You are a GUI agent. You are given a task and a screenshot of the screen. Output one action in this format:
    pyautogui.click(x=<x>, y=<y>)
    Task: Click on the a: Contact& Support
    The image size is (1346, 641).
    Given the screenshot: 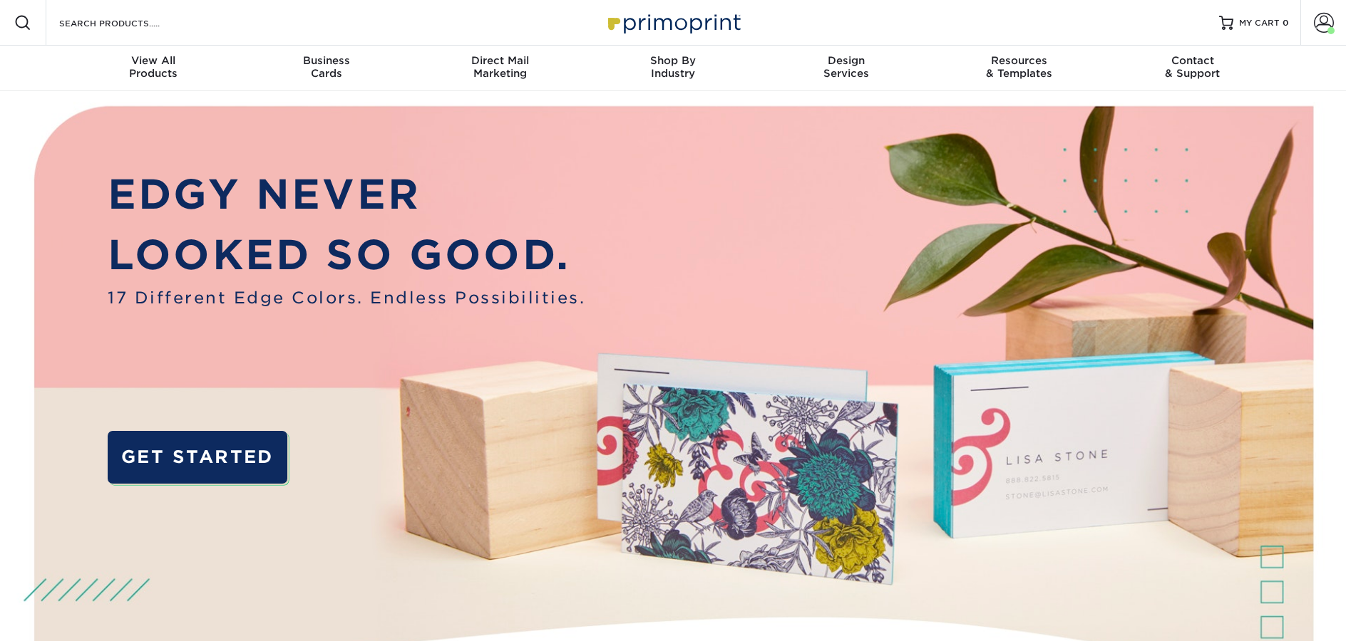 What is the action you would take?
    pyautogui.click(x=1192, y=68)
    